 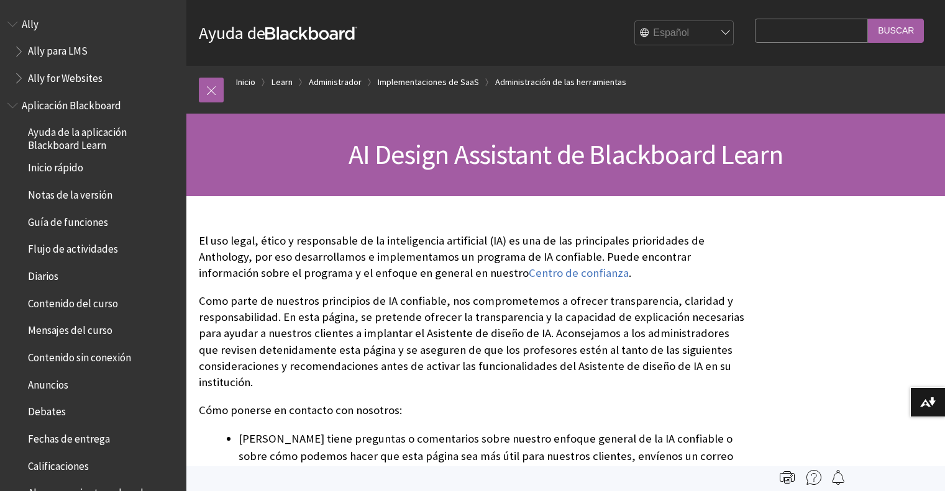 What do you see at coordinates (311, 33) in the screenshot?
I see `strong: Blackboard` at bounding box center [311, 33].